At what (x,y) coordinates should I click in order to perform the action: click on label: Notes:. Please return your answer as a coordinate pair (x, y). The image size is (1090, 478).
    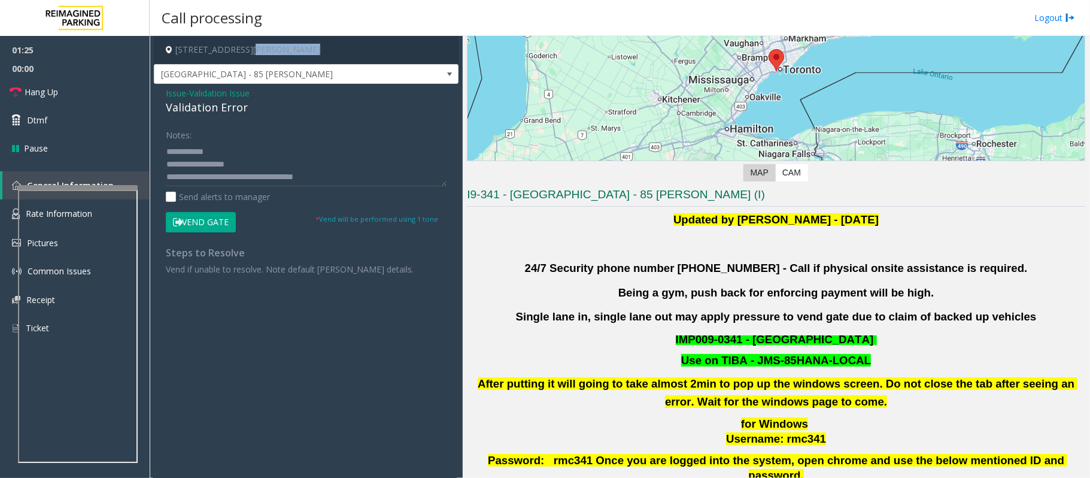
    Looking at the image, I should click on (178, 133).